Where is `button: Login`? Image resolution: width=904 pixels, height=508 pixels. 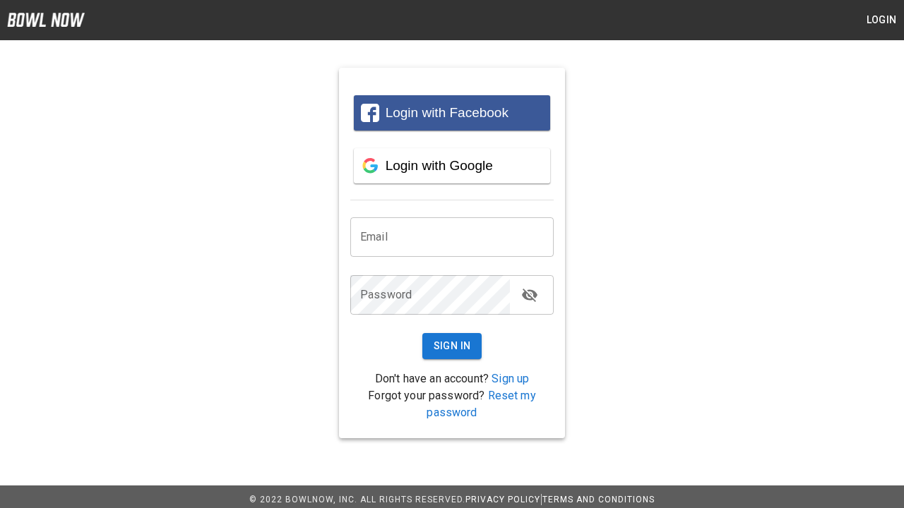 button: Login is located at coordinates (881, 20).